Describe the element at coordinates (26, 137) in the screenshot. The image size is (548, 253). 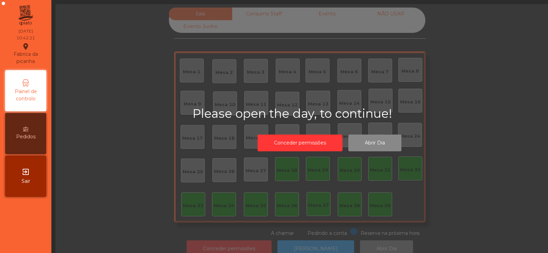
I see `span: Pedidos` at that location.